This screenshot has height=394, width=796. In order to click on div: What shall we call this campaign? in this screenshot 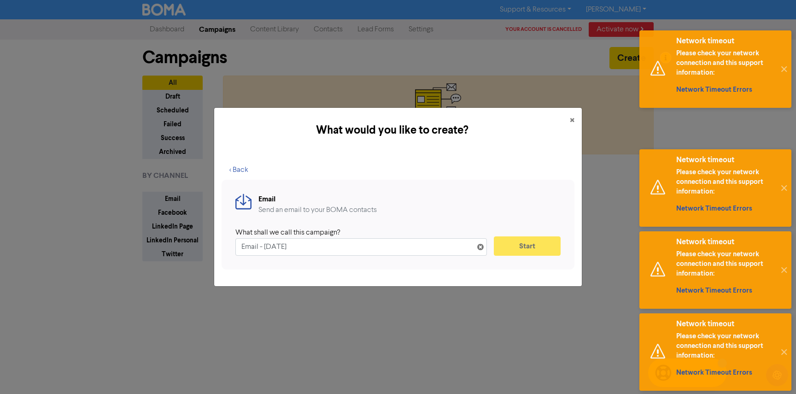, I will do `click(357, 233)`.